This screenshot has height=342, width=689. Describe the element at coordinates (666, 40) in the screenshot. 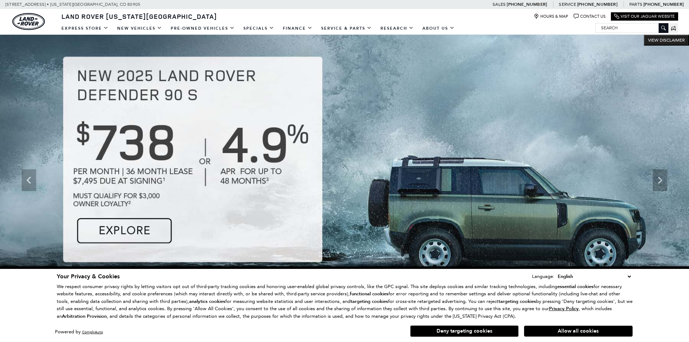

I see `button: VIEW DISCLAIMER` at that location.